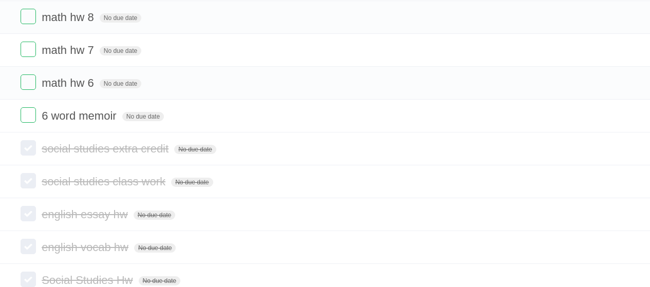  What do you see at coordinates (80, 116) in the screenshot?
I see `span: 6 word memoir` at bounding box center [80, 116].